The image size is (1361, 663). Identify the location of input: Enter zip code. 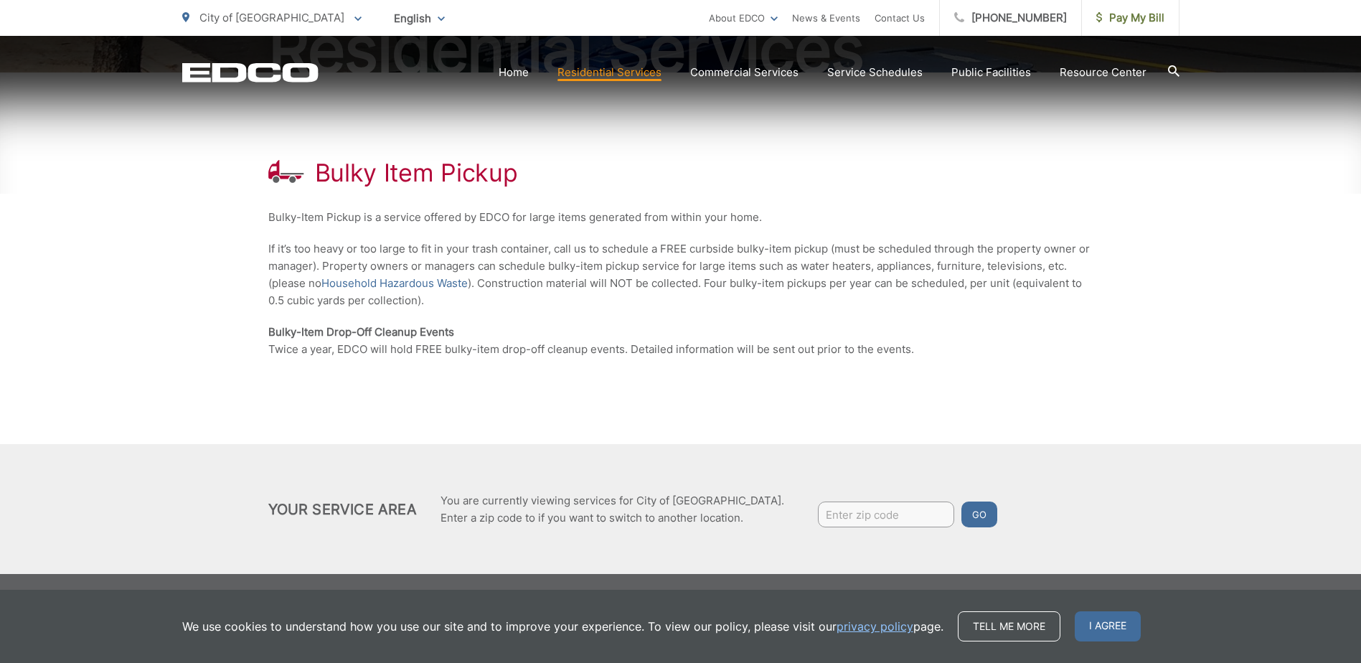
(886, 514).